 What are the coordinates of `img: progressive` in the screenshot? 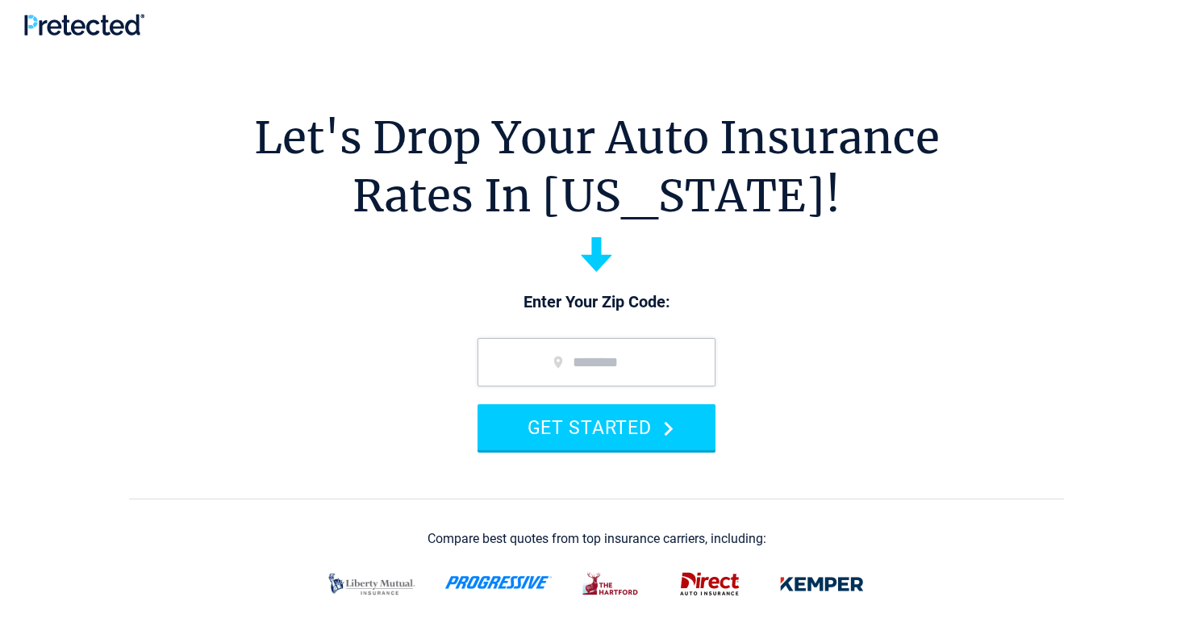 It's located at (498, 582).